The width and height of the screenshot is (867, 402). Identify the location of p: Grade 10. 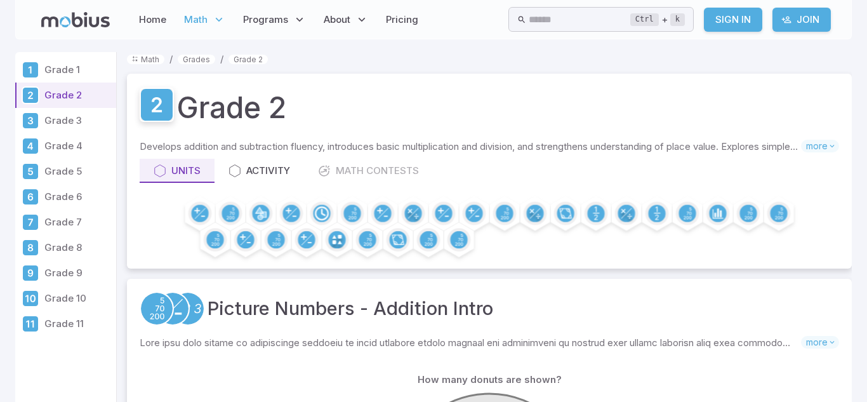
(77, 298).